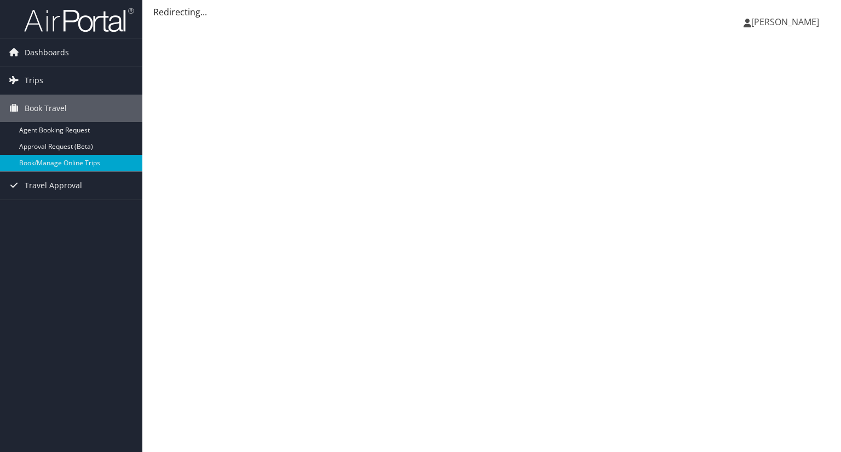  I want to click on div: Redirecting..., so click(492, 12).